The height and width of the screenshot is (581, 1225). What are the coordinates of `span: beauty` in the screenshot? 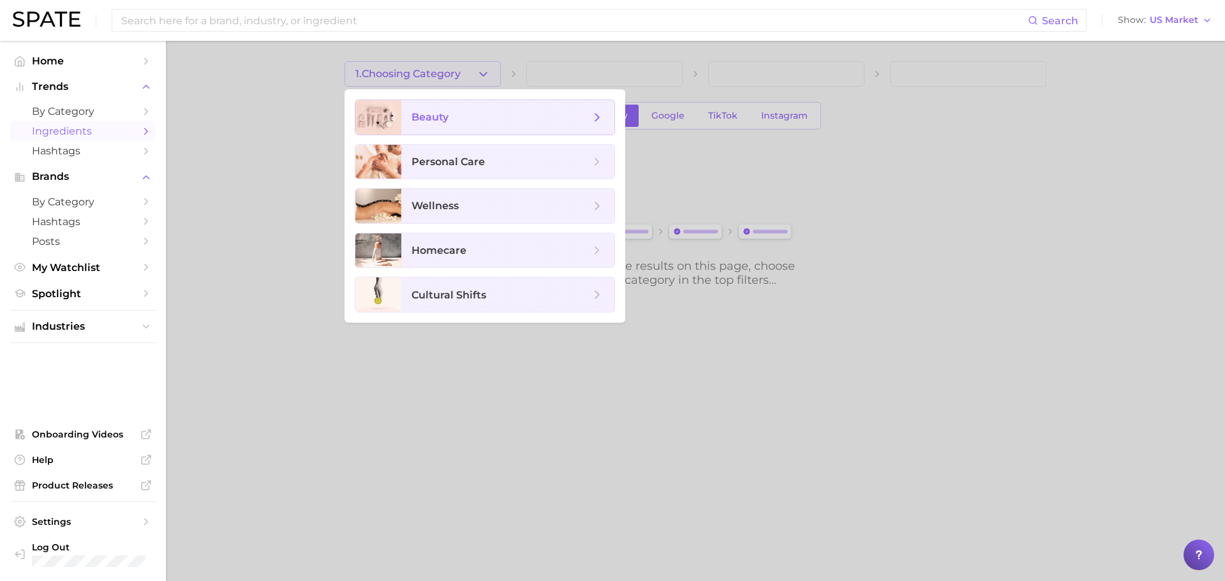 It's located at (430, 117).